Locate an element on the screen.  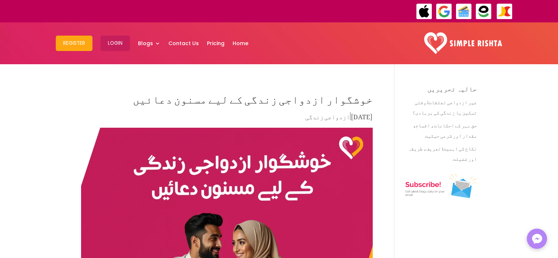
a: غیر ازدواجی تعلقات: وقتی تسکین یا زندگی کی بربادی؟ is located at coordinates (445, 106).